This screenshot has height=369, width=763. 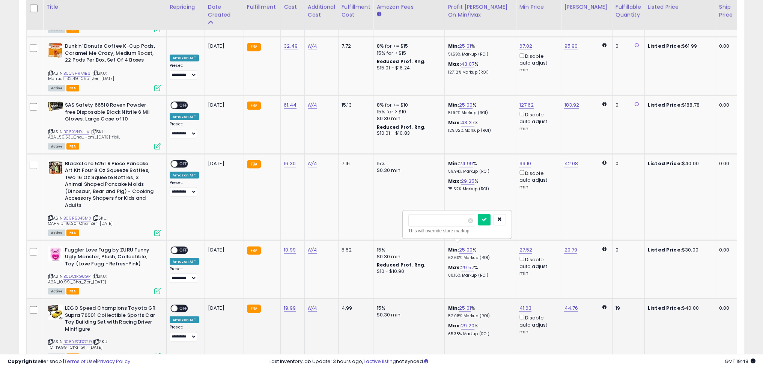 What do you see at coordinates (355, 163) in the screenshot?
I see `div: 7.16` at bounding box center [355, 163].